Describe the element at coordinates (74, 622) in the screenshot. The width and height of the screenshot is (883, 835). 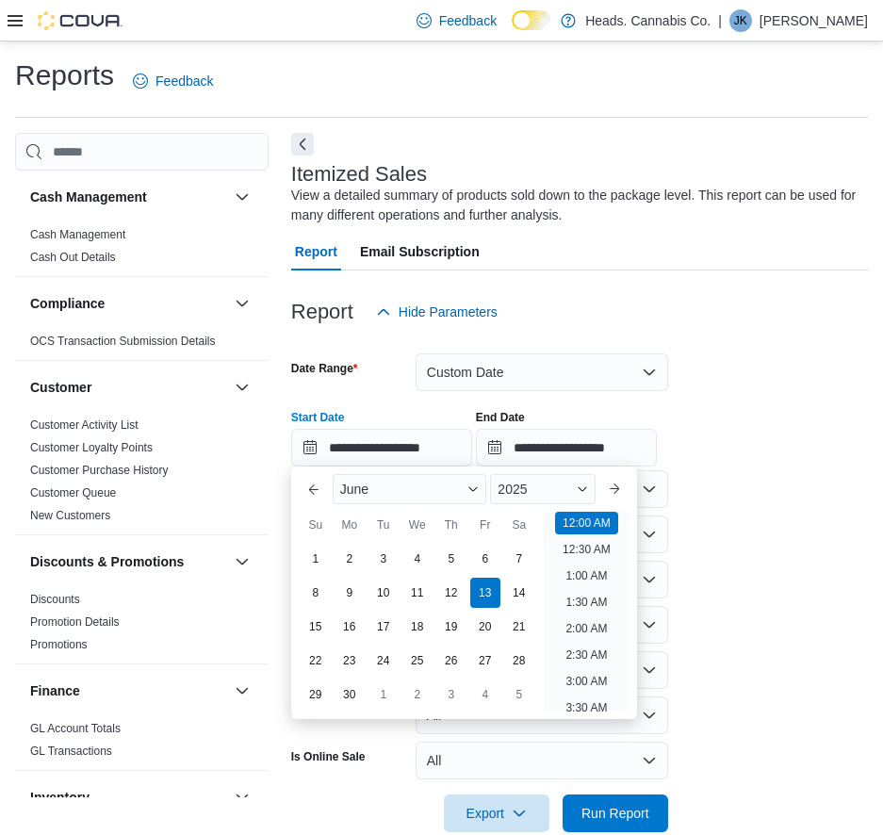
I see `span: Promotion Details` at that location.